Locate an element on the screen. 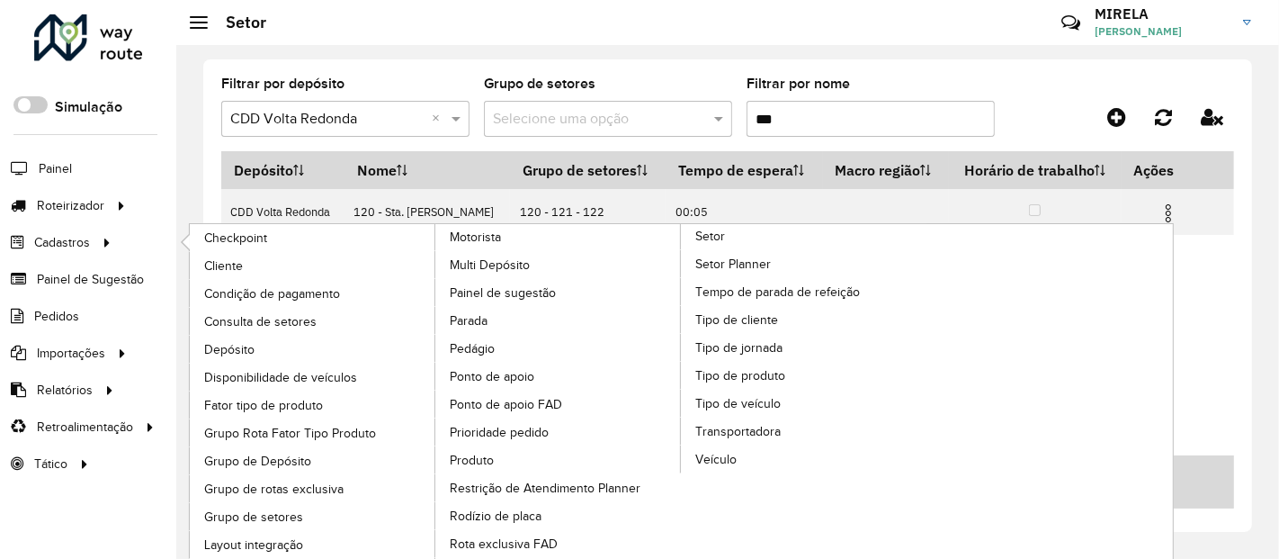  span: Tipo de cliente is located at coordinates (737, 319).